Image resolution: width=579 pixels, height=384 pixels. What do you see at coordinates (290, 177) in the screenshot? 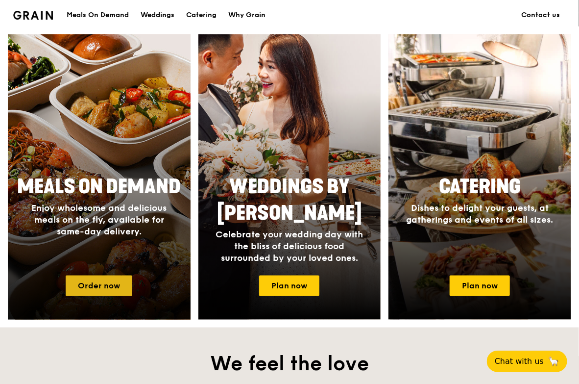
I see `img: weddings-card.4f3003b8.jpg` at bounding box center [290, 177].